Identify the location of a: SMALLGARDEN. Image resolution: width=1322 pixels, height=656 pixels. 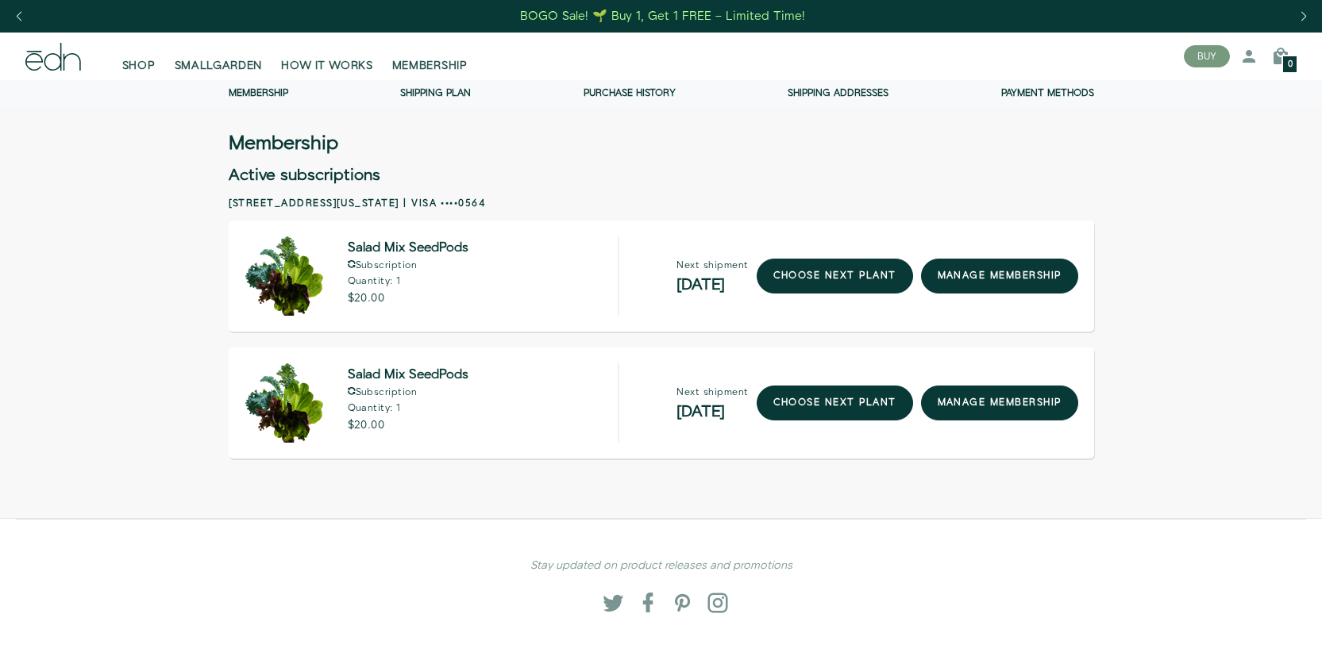
(218, 56).